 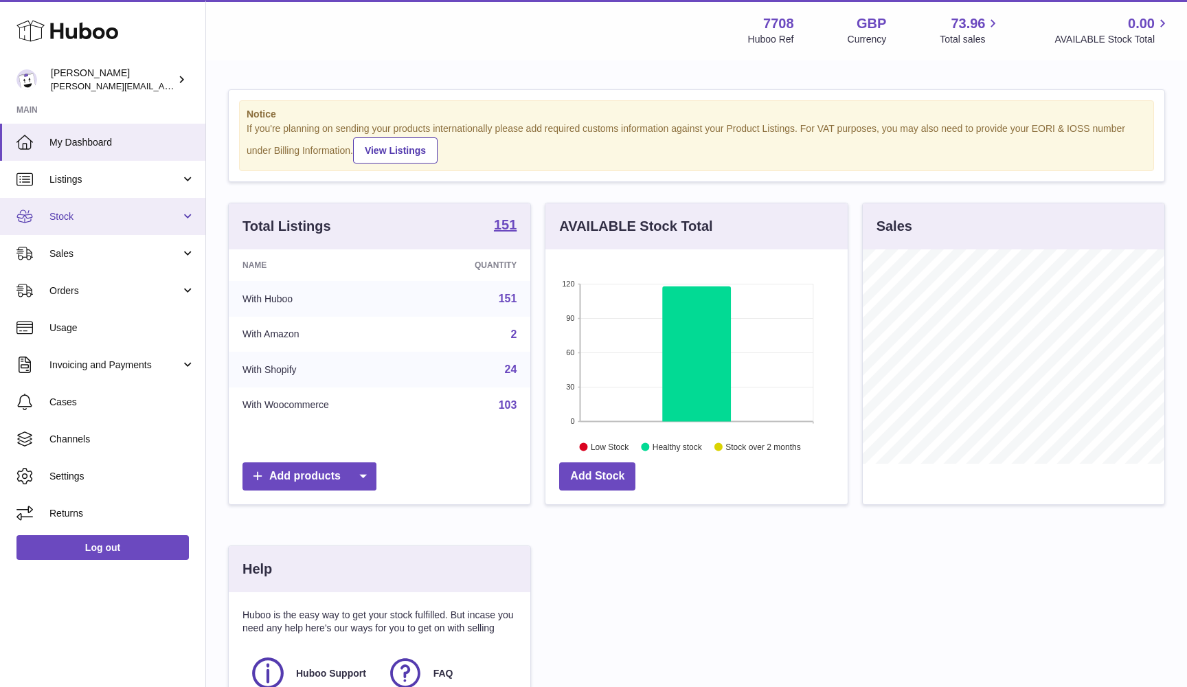 I want to click on strong: 151, so click(x=505, y=225).